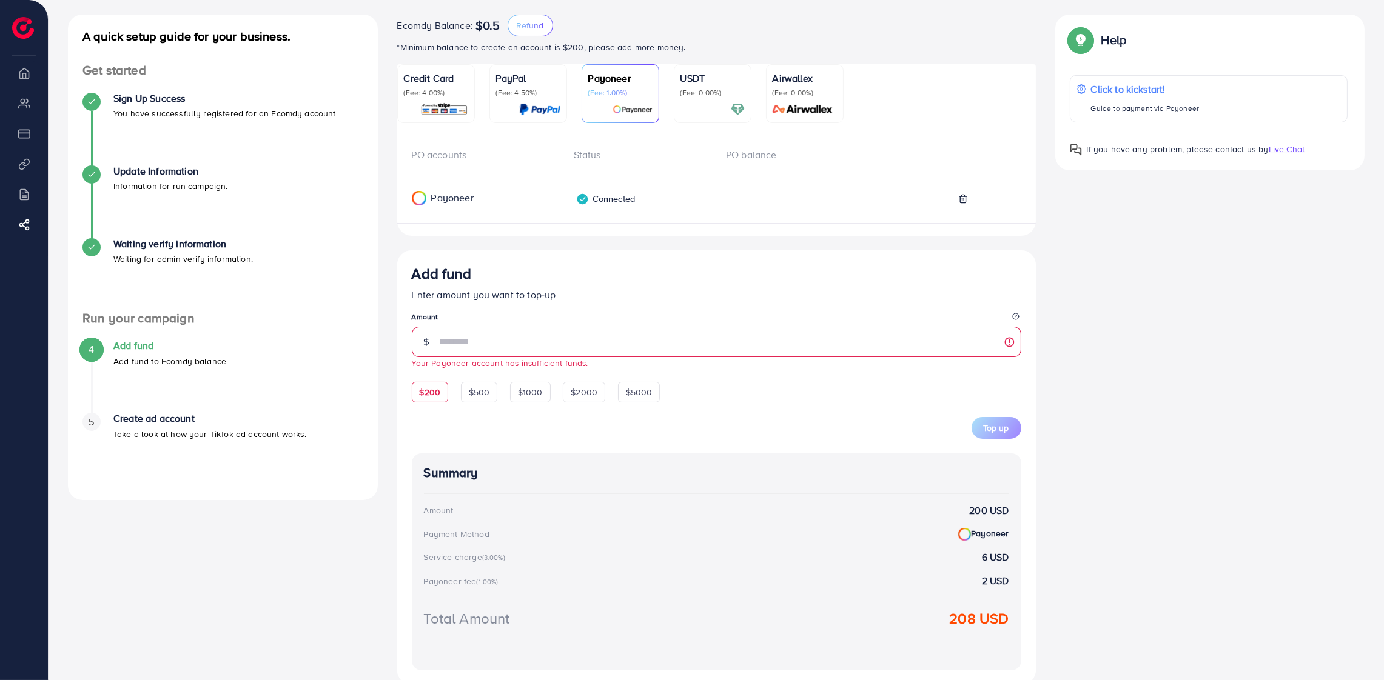  What do you see at coordinates (469, 198) in the screenshot?
I see `div: Payoneer` at bounding box center [469, 198].